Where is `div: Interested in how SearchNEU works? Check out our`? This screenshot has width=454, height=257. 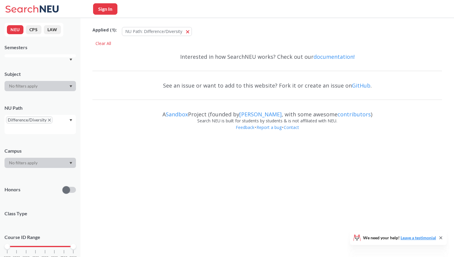
div: Interested in how SearchNEU works? Check out our is located at coordinates (267, 57).